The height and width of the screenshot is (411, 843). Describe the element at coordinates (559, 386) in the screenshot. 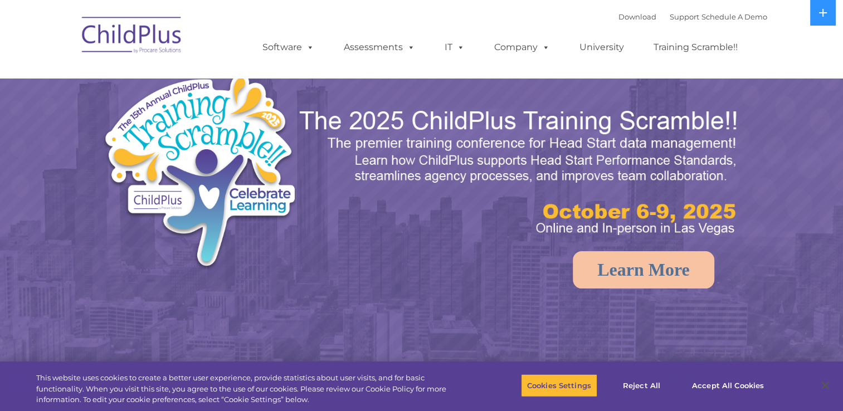

I see `button: Cookies Settings` at that location.